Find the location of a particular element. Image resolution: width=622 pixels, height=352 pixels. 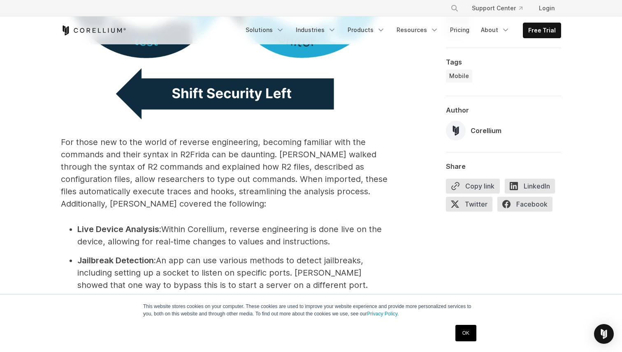

a: Login is located at coordinates (547, 8).